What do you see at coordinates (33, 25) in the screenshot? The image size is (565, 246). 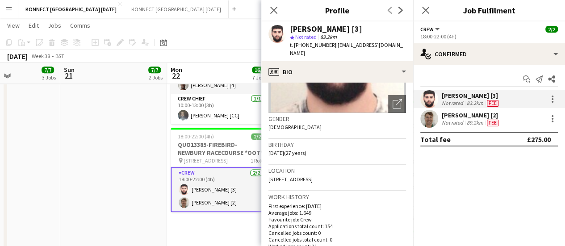 I see `a: Edit` at bounding box center [33, 25].